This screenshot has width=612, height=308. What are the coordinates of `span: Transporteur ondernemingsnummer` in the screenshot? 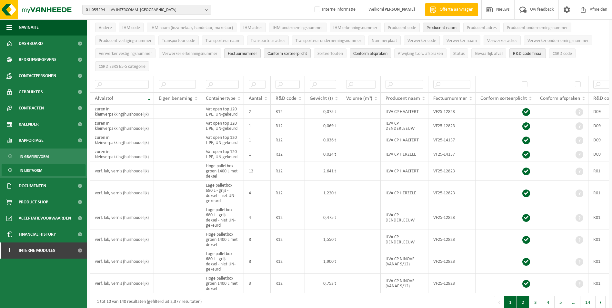 It's located at (328, 41).